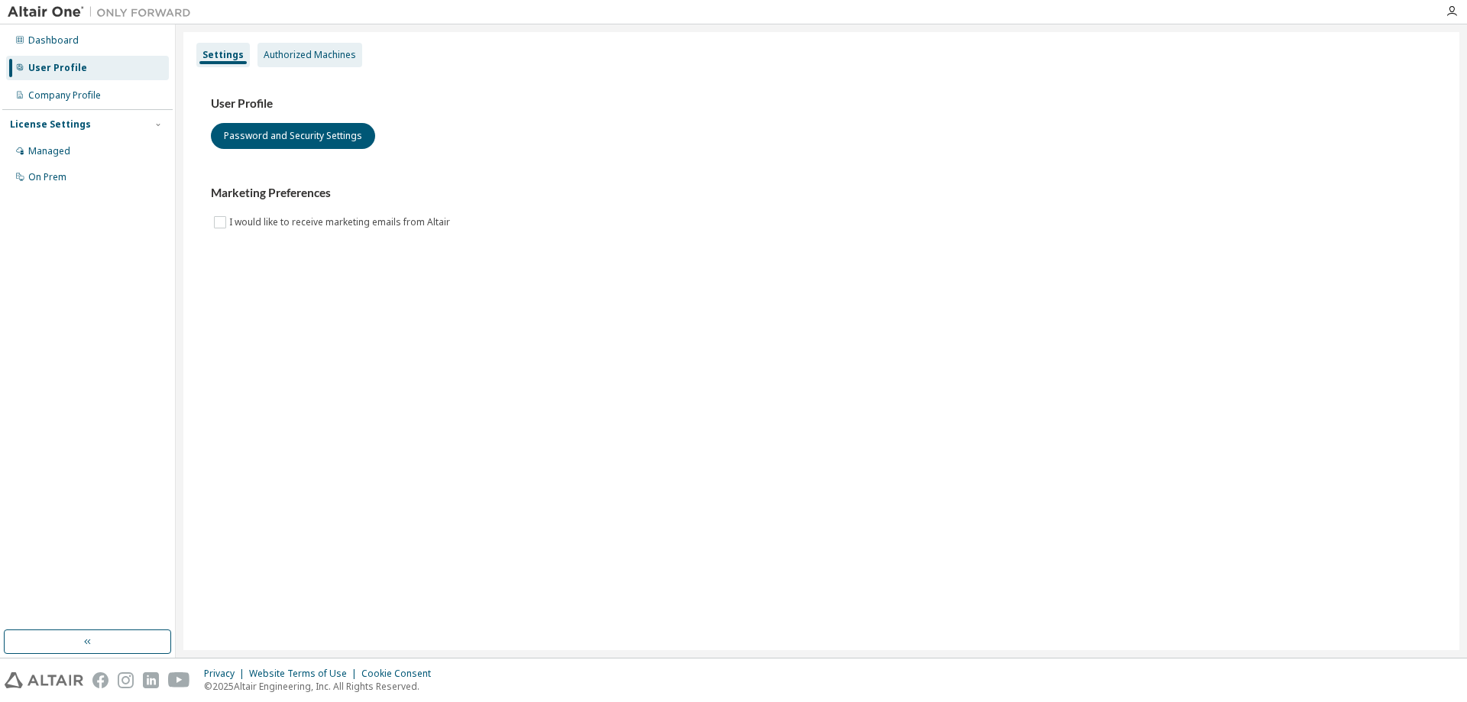 This screenshot has height=702, width=1467. I want to click on div: User Profile, so click(57, 68).